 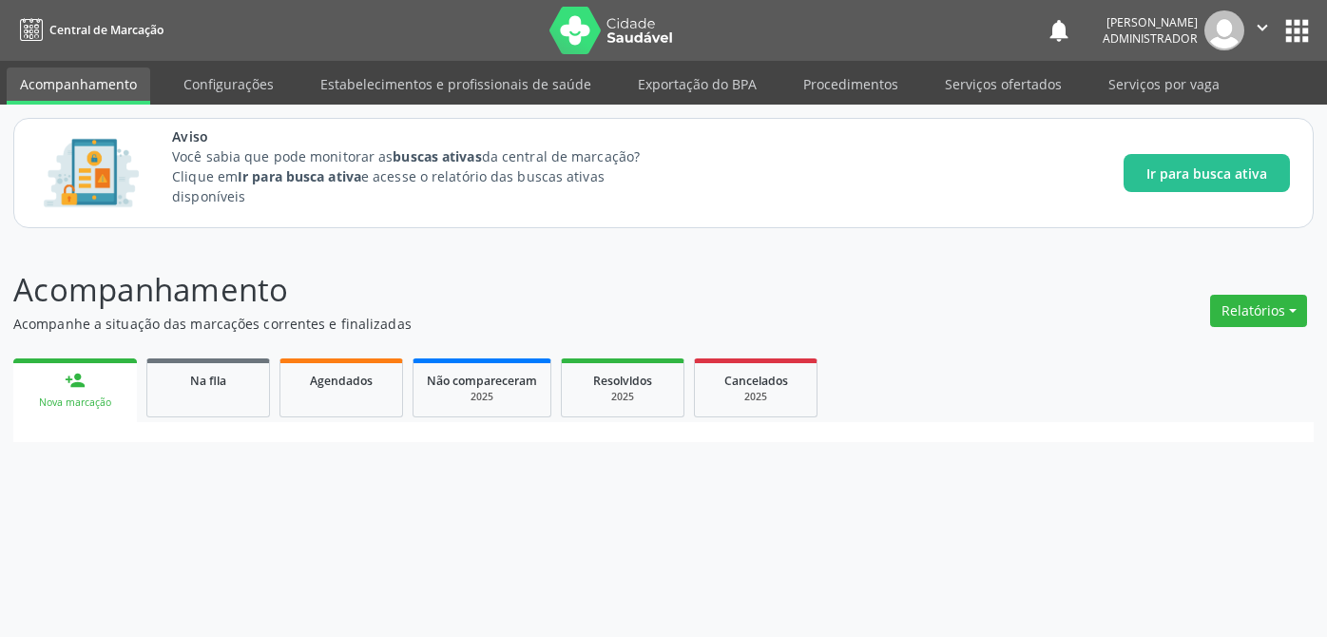 I want to click on a: Serviços ofertados, so click(x=1003, y=84).